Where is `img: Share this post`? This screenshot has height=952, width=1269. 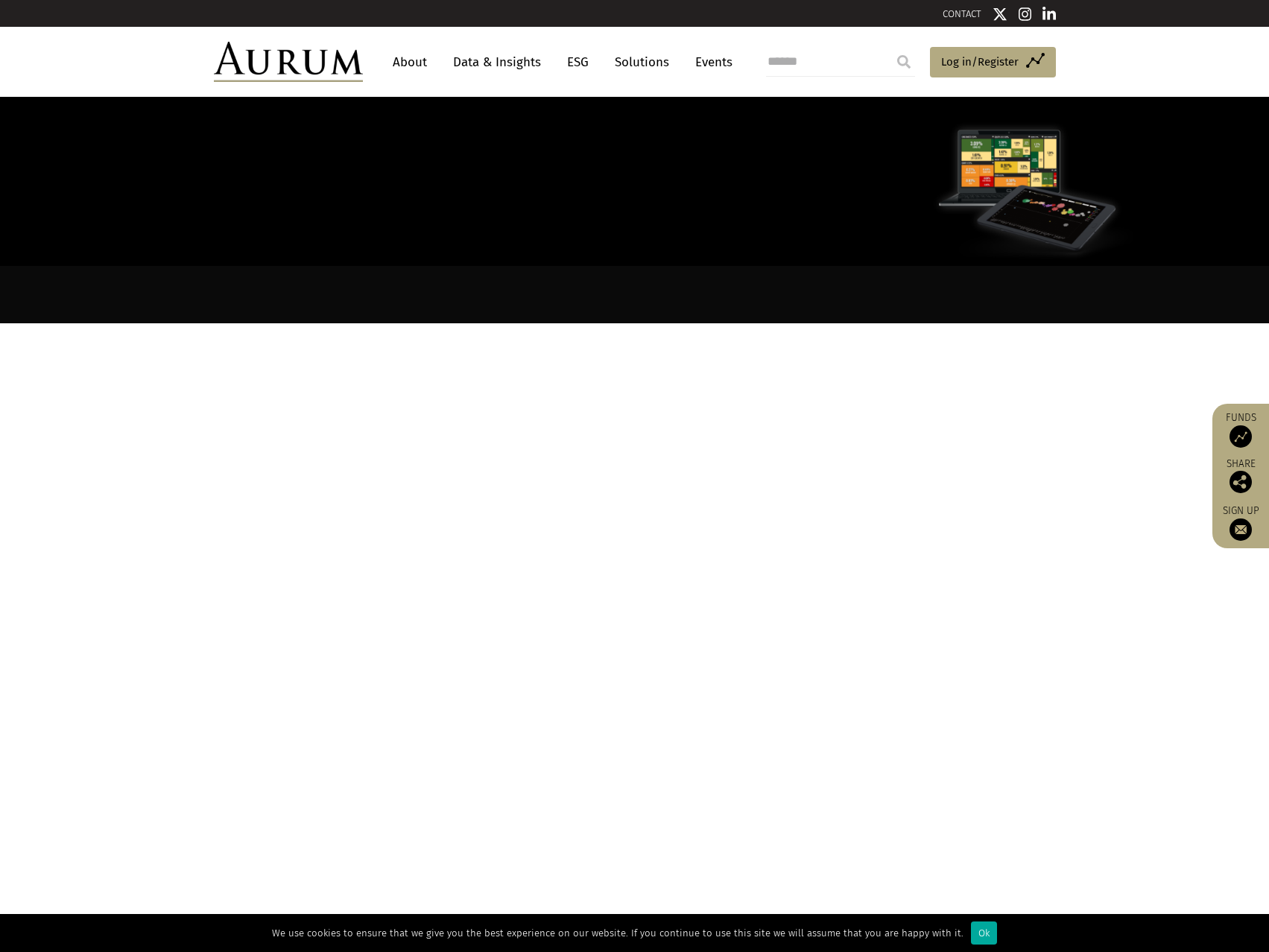 img: Share this post is located at coordinates (1241, 482).